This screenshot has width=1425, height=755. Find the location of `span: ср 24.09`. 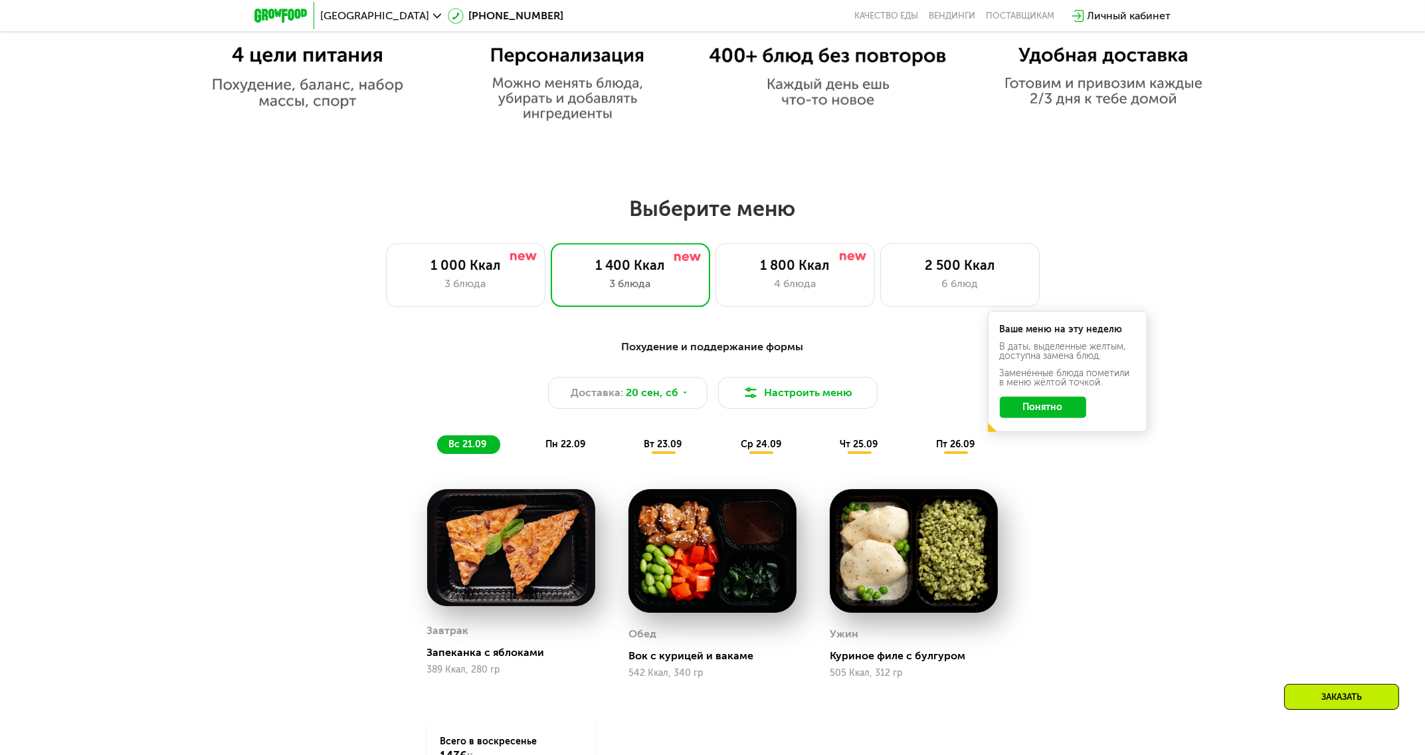

span: ср 24.09 is located at coordinates (761, 444).